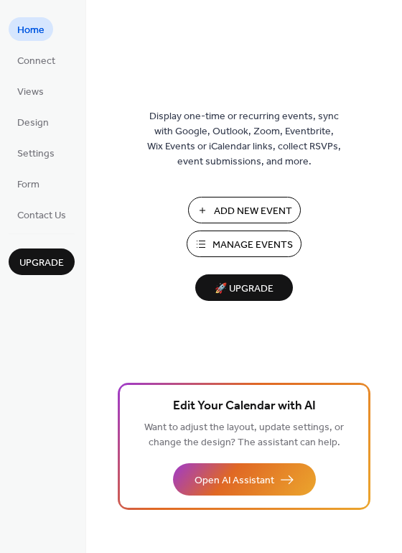 This screenshot has width=402, height=553. I want to click on span: Design, so click(33, 123).